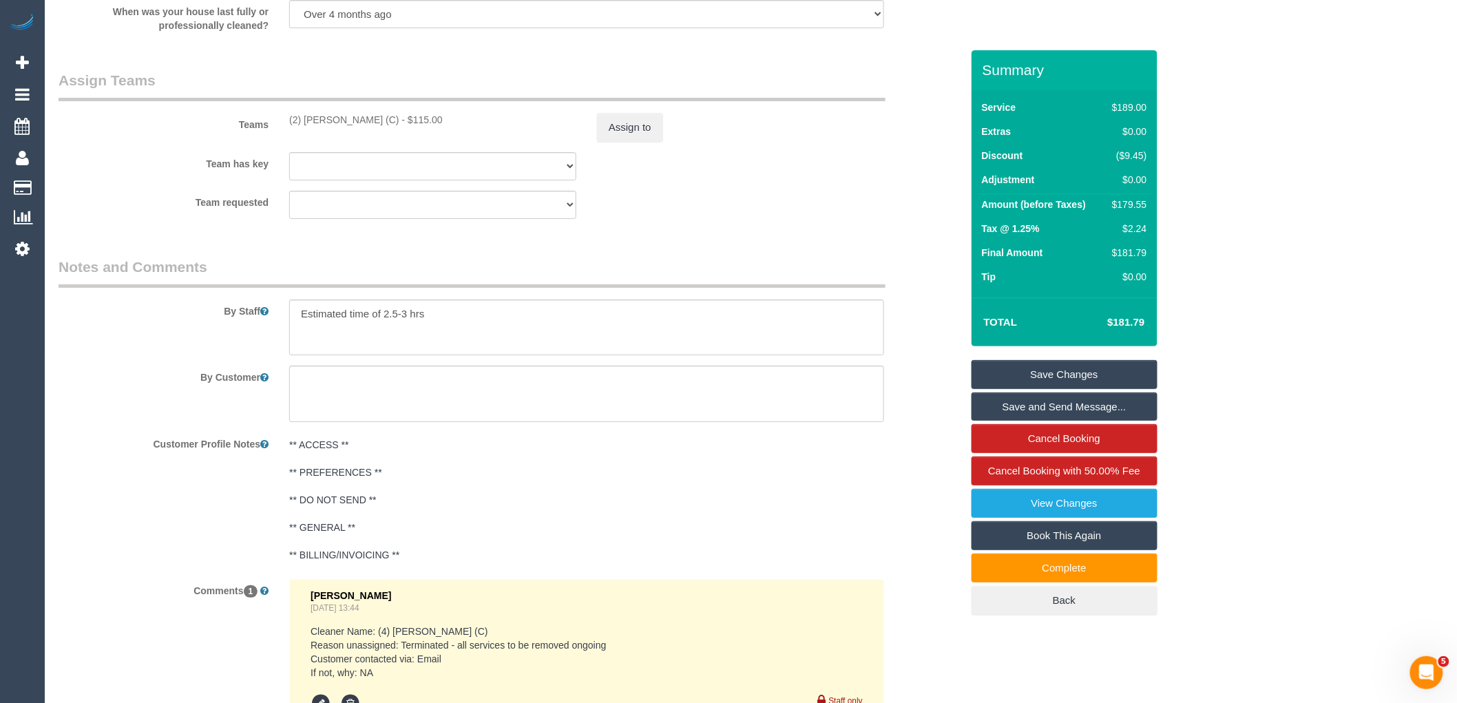 This screenshot has height=703, width=1457. I want to click on label: Final Amount, so click(1012, 253).